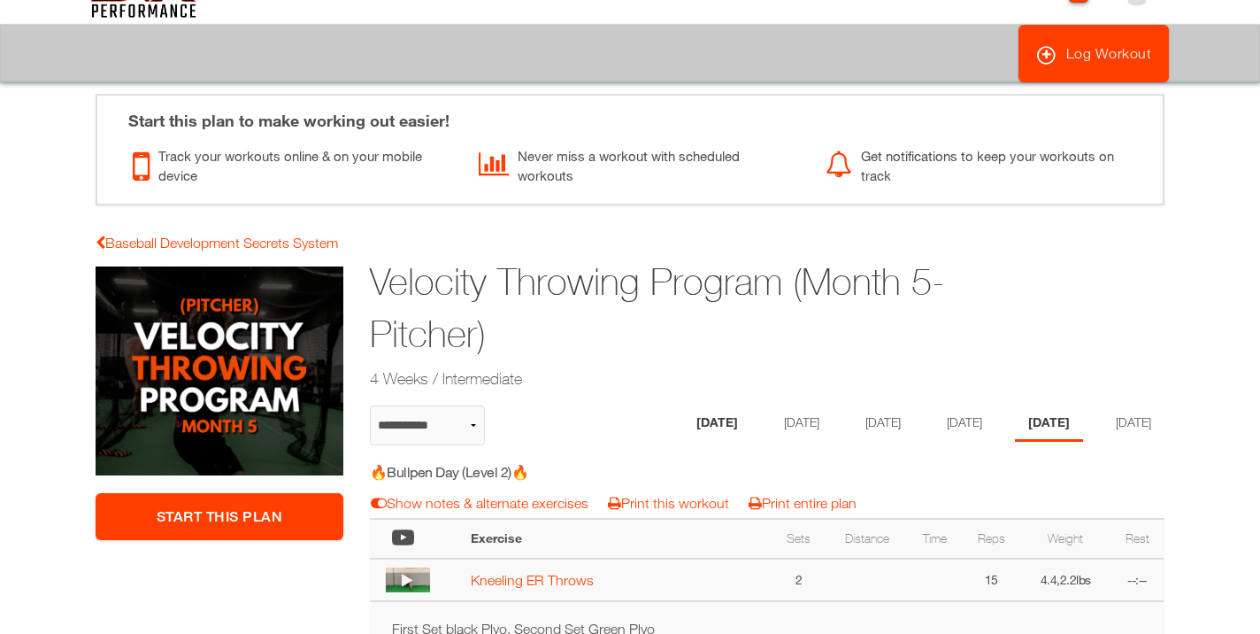 The height and width of the screenshot is (634, 1260). I want to click on h2: 4 Weeks / Intermediate, so click(699, 378).